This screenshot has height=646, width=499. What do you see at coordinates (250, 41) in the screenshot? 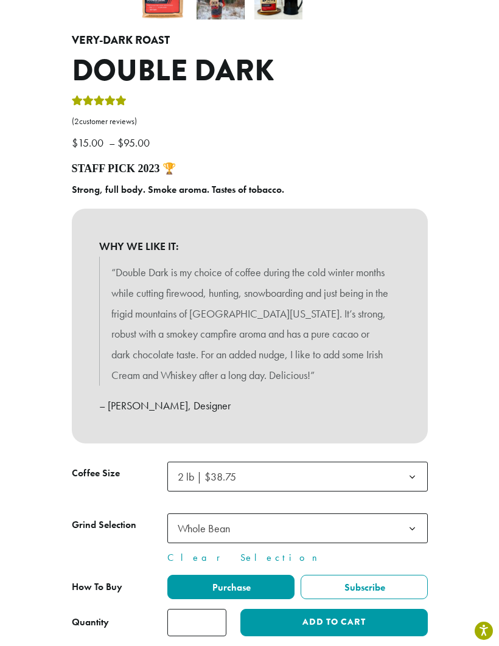
I see `h4: Very-Dark Roast` at bounding box center [250, 41].